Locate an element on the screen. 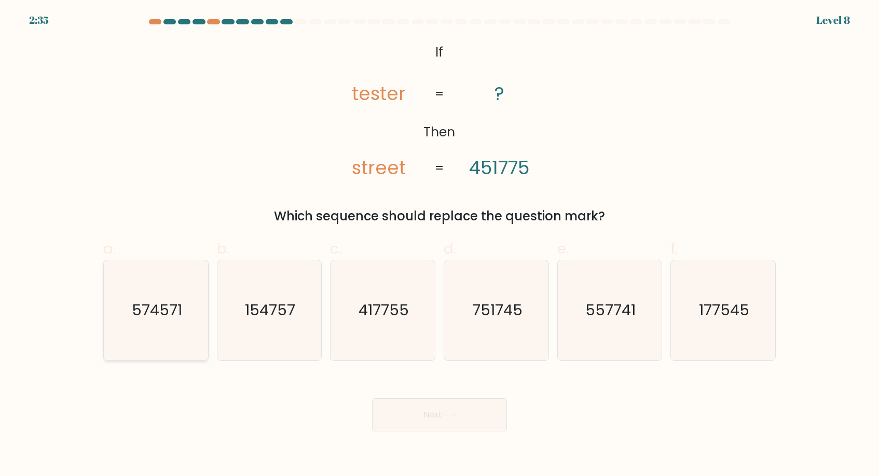  tspan: Then is located at coordinates (439, 132).